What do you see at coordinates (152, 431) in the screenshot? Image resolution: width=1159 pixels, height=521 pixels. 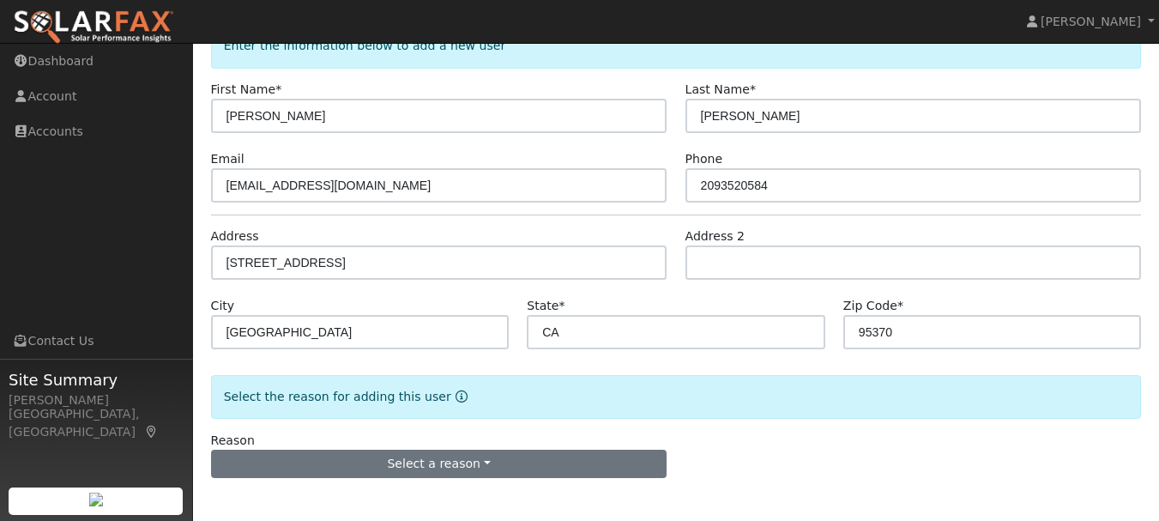 I see `a: Map` at bounding box center [152, 431].